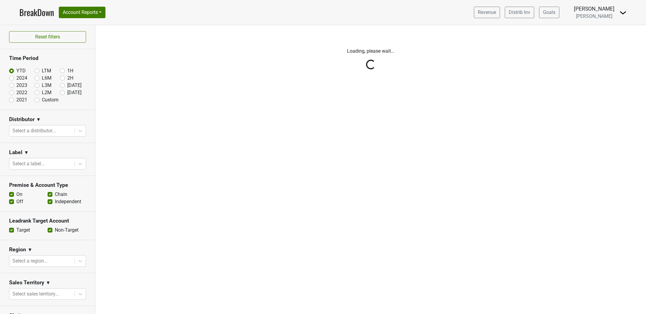 This screenshot has height=314, width=646. Describe the element at coordinates (487, 12) in the screenshot. I see `a: Revenue` at that location.